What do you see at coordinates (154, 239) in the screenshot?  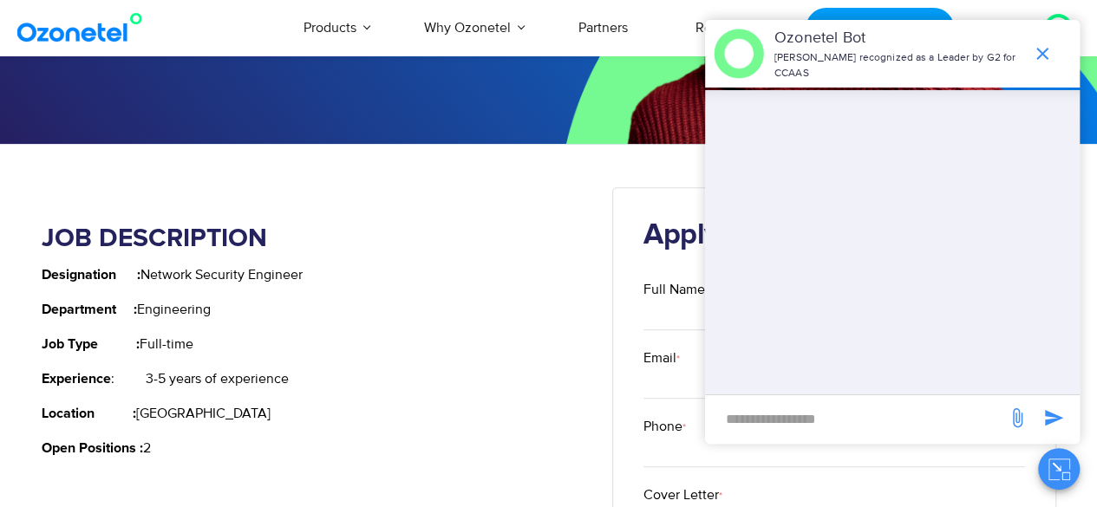 I see `strong: JOB DESCRIPTION` at bounding box center [154, 239].